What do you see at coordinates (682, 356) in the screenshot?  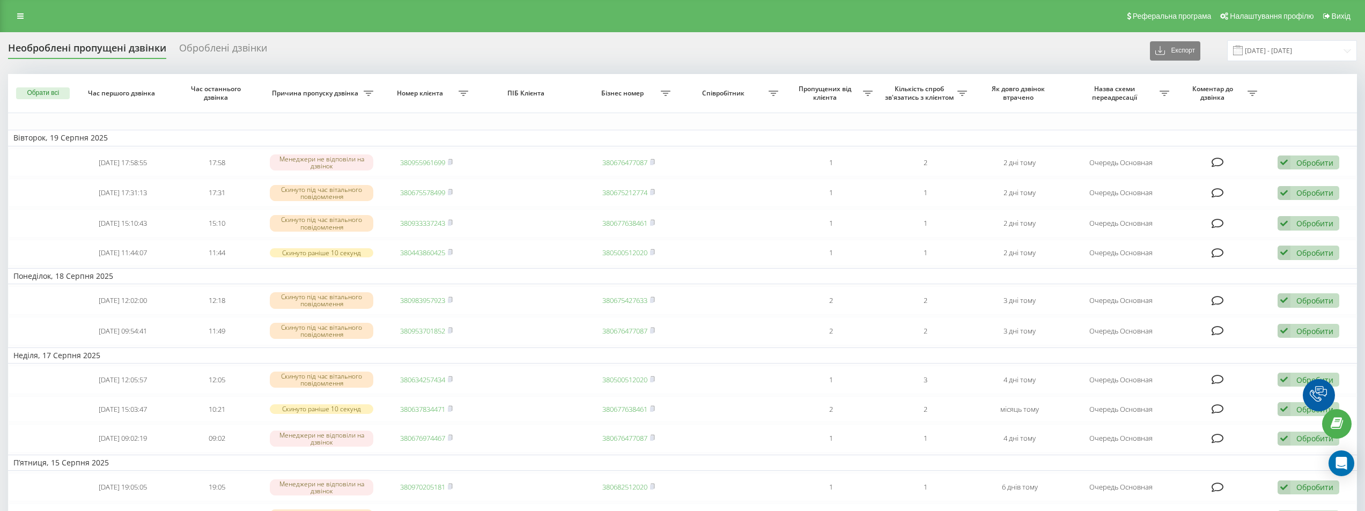 I see `td: Неділя, 17 Серпня 2025` at bounding box center [682, 356].